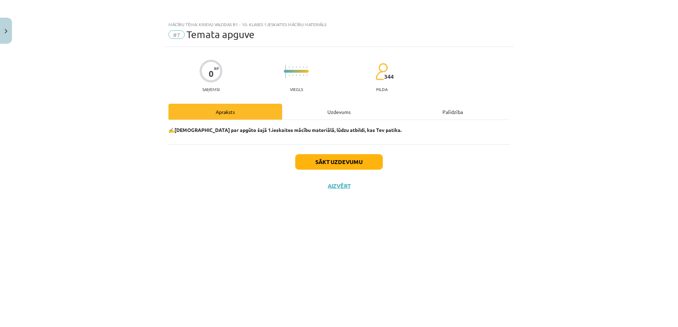 The width and height of the screenshot is (678, 327). What do you see at coordinates (453, 112) in the screenshot?
I see `div: Palīdzība` at bounding box center [453, 112].